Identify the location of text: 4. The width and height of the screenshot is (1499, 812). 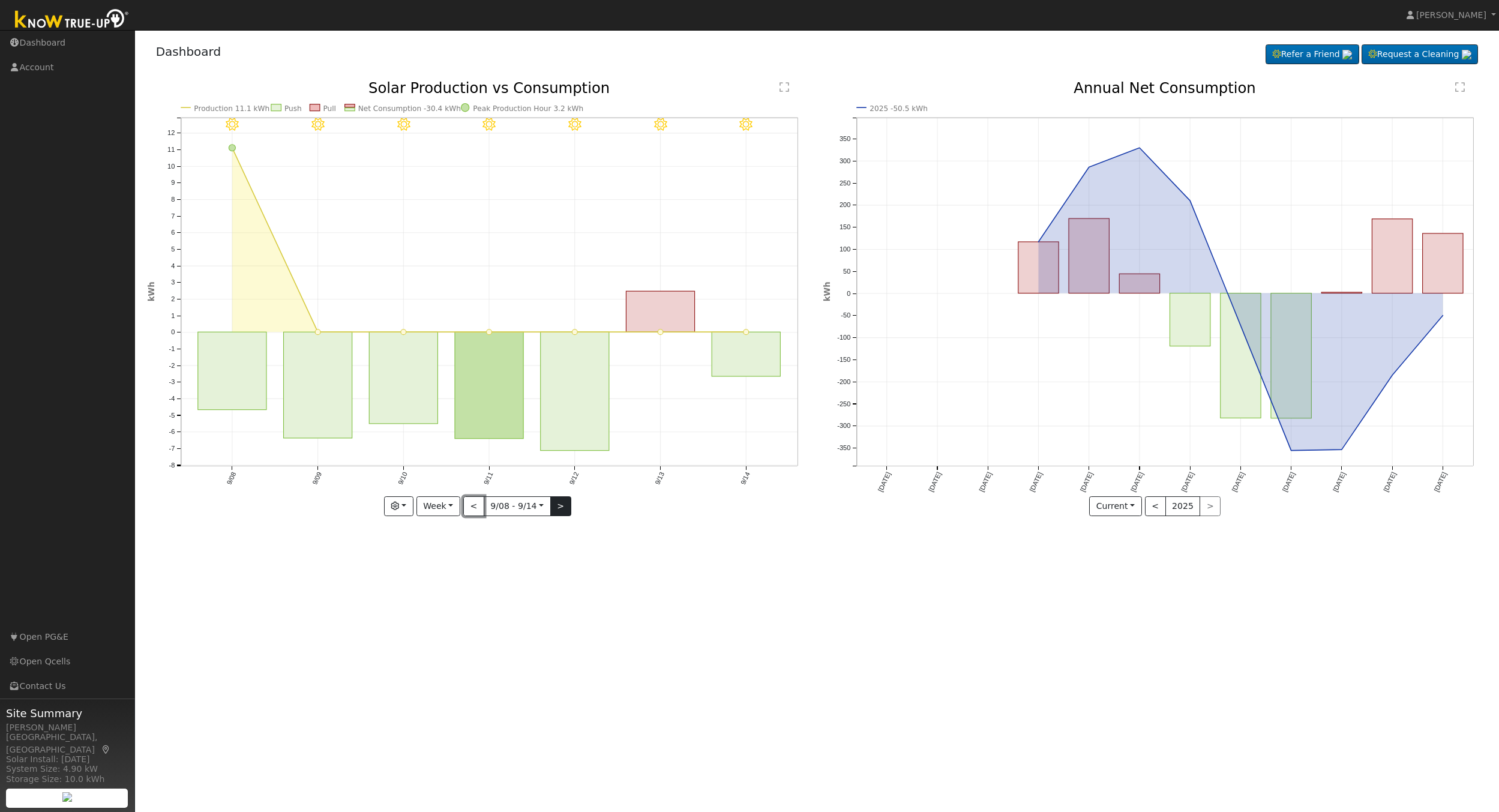
(173, 266).